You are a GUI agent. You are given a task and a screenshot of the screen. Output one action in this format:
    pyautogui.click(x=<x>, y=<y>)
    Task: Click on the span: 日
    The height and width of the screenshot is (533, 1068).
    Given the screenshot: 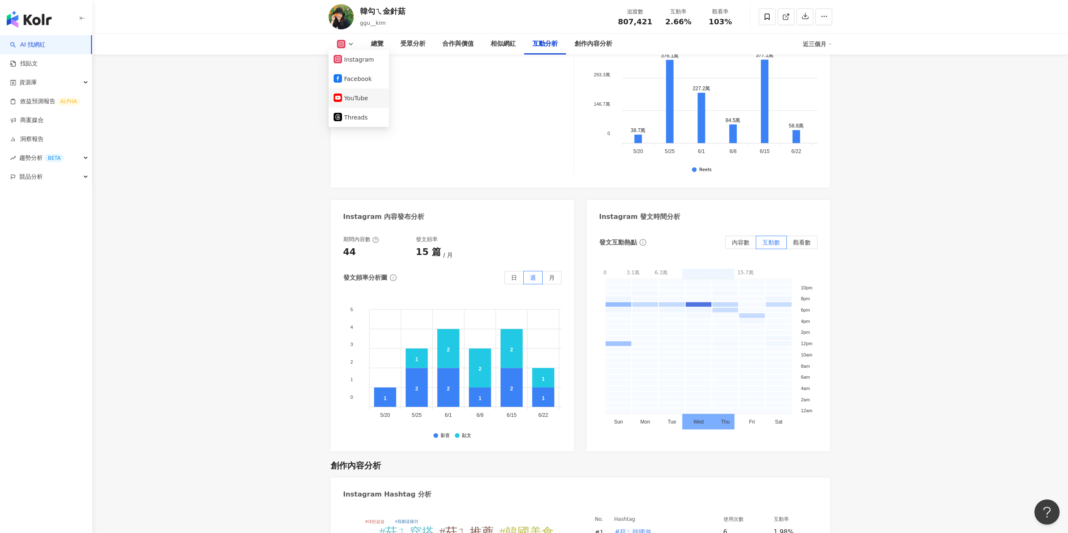 What is the action you would take?
    pyautogui.click(x=514, y=278)
    